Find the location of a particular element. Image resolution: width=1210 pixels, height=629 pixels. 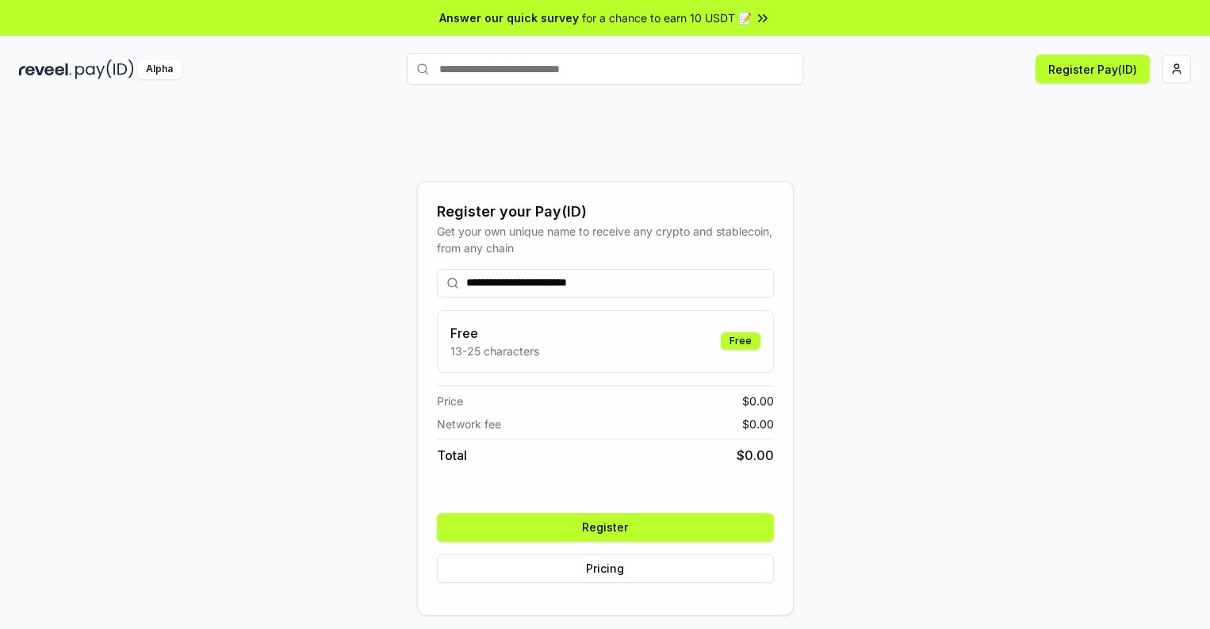

span: for a chance to earn 10 USDT 📝 is located at coordinates (667, 17).